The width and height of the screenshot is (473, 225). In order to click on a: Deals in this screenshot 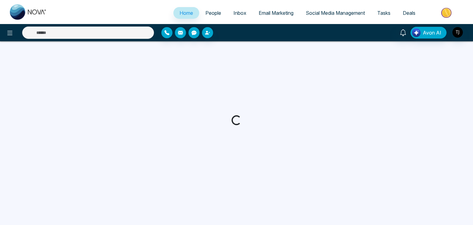, I will do `click(409, 13)`.